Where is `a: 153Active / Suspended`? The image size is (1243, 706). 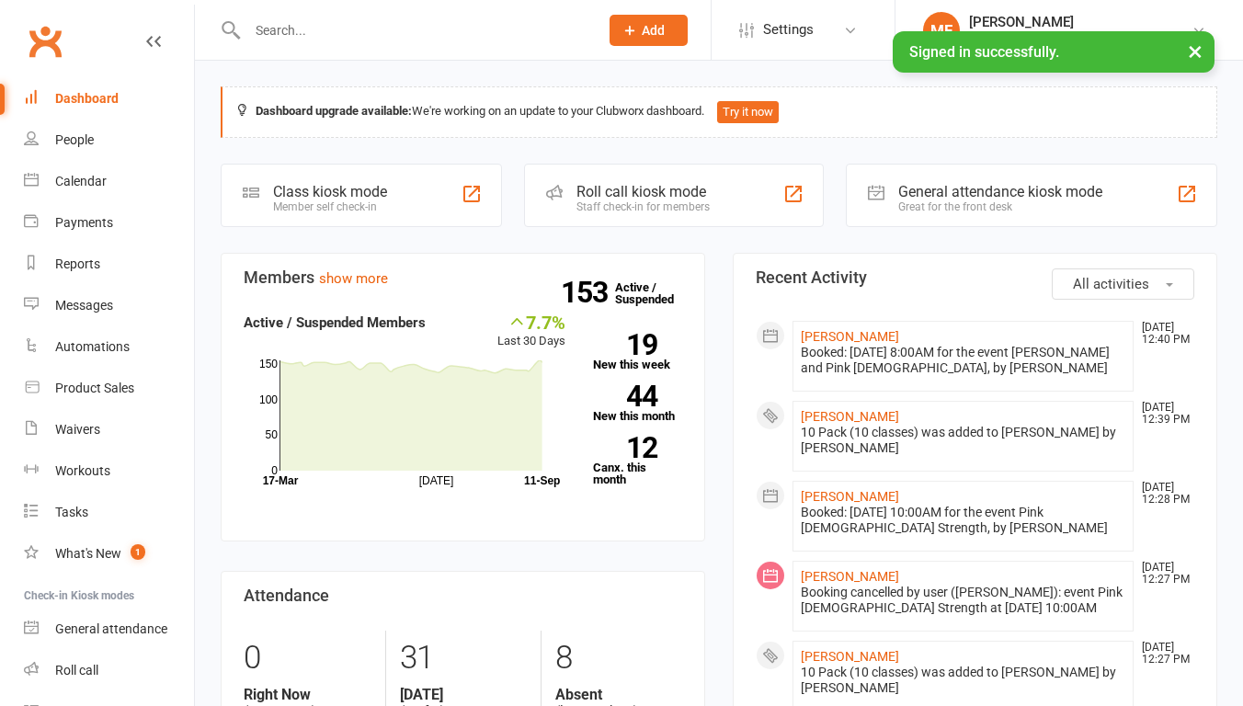 a: 153Active / Suspended is located at coordinates (656, 293).